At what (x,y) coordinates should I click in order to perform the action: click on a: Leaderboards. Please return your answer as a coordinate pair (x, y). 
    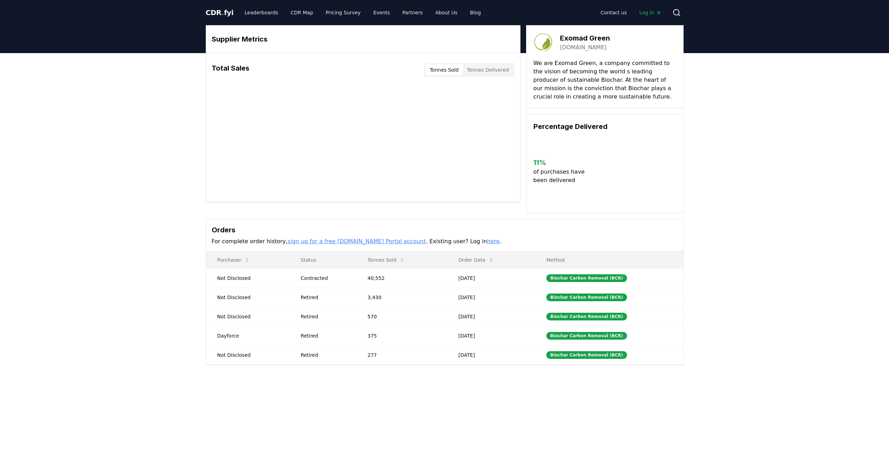
    Looking at the image, I should click on (261, 13).